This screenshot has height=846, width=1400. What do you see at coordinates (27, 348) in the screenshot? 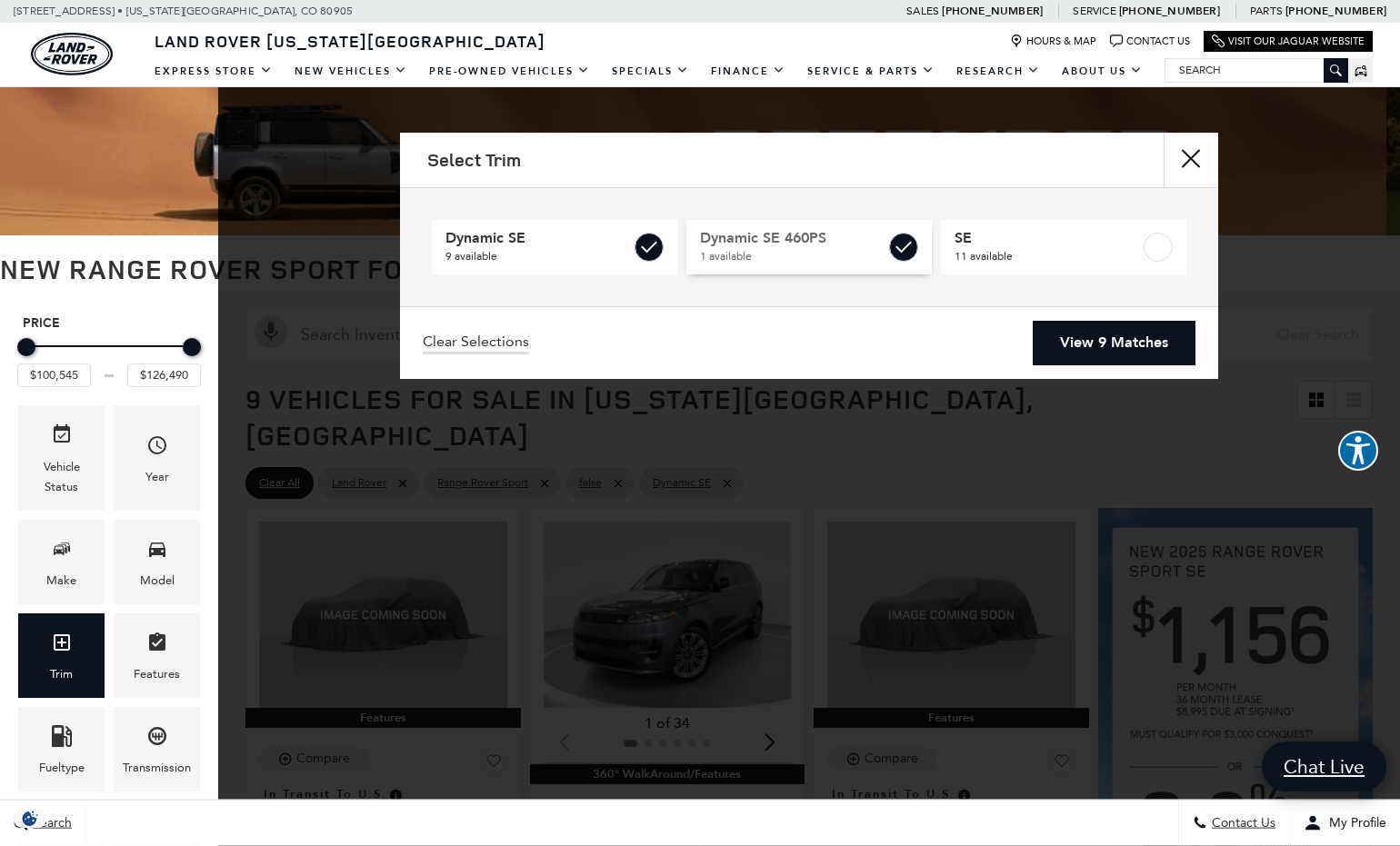
I see `div: Minimum Price` at bounding box center [27, 348].